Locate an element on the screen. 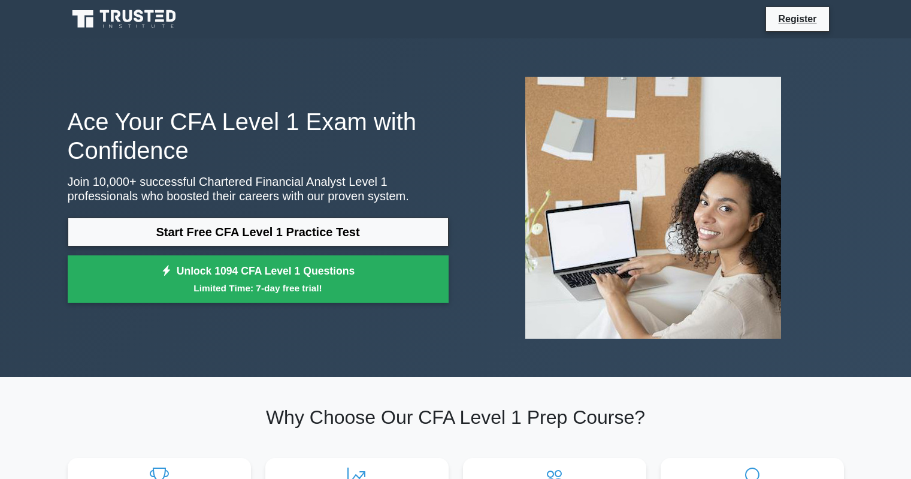  p: Join 10,000+ successful Chartered Financial Analyst Level 1 professionals who boosted their caree... is located at coordinates (258, 189).